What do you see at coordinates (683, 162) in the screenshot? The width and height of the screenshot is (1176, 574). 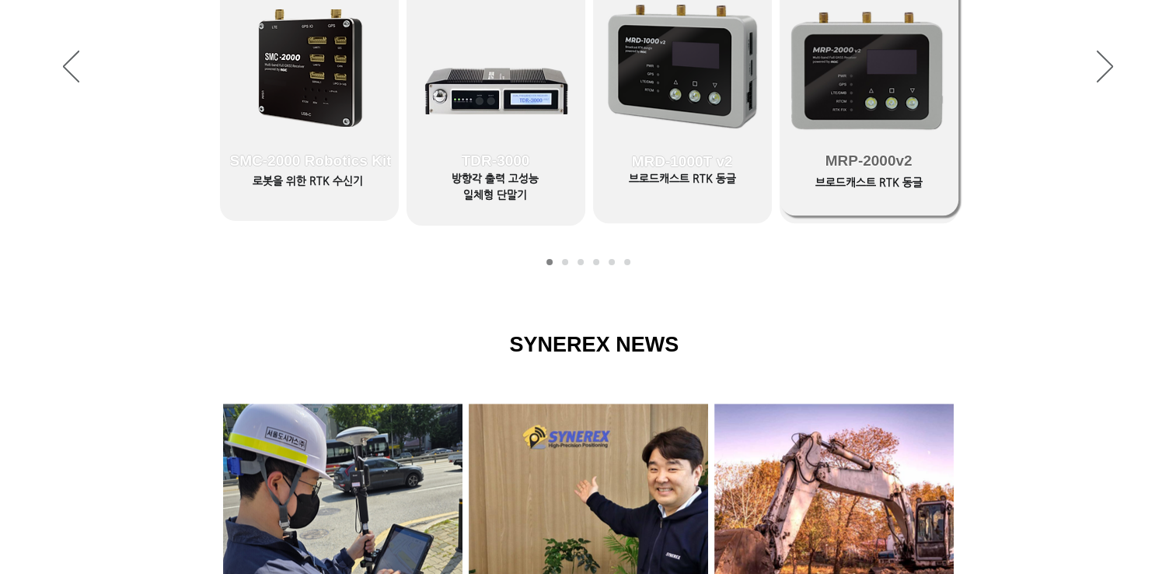 I see `span: MRD-1000T v2` at bounding box center [683, 162].